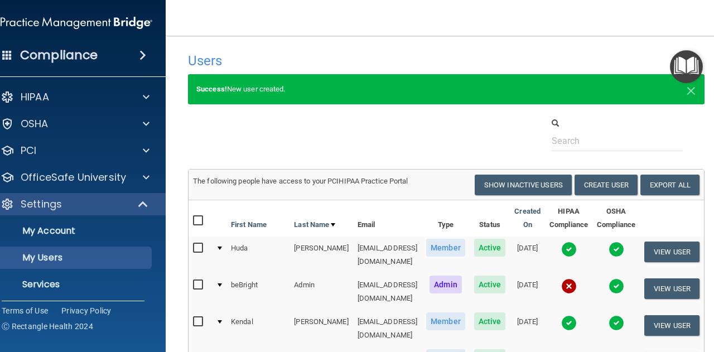  Describe the element at coordinates (25, 311) in the screenshot. I see `a: Terms of Use` at that location.